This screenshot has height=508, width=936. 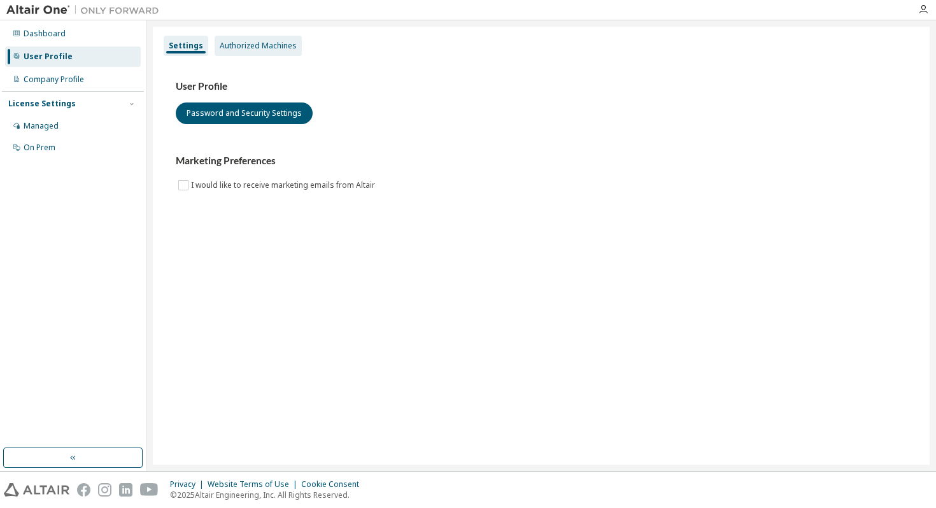 I want to click on div: User Profile, so click(x=48, y=57).